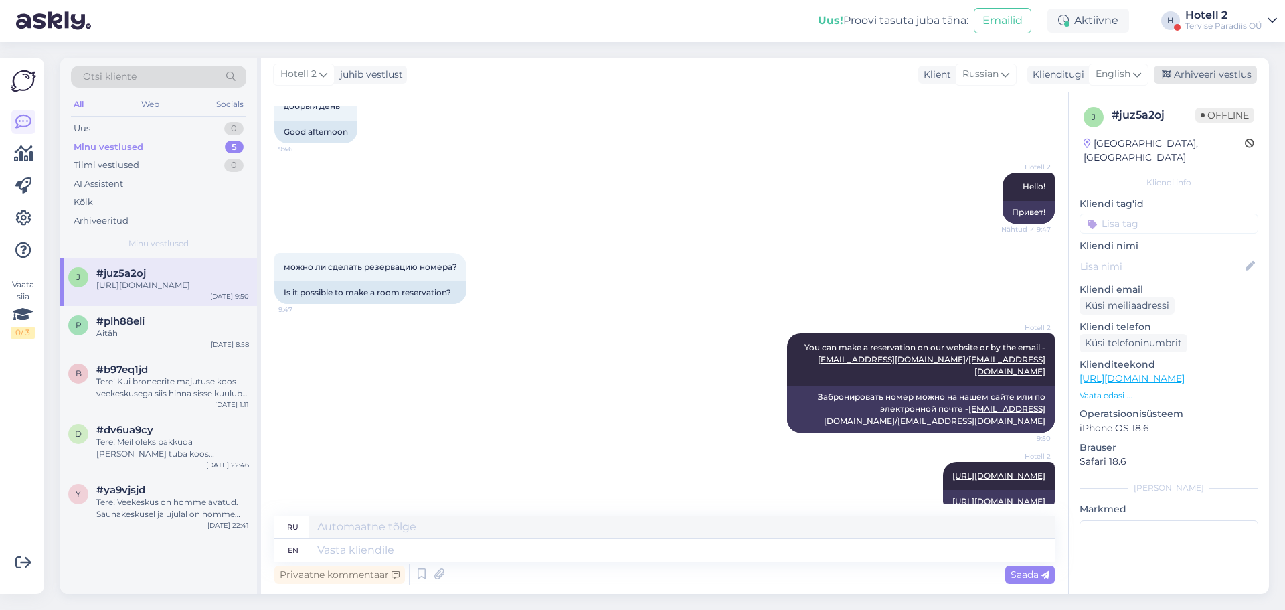 The width and height of the screenshot is (1285, 610). What do you see at coordinates (1169, 224) in the screenshot?
I see `input: Lisa tag` at bounding box center [1169, 224].